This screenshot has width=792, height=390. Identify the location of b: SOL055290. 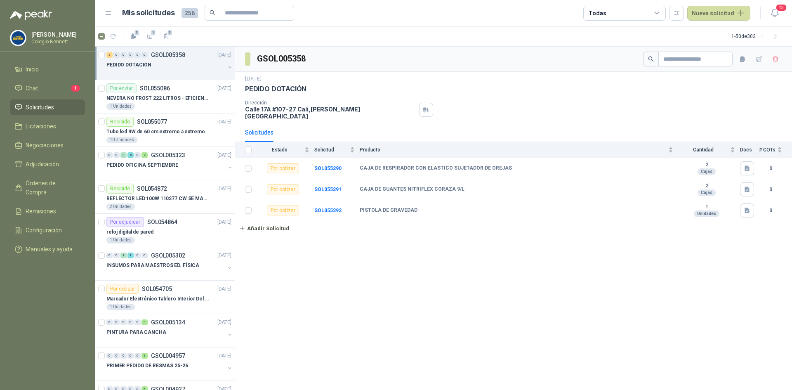
(328, 168).